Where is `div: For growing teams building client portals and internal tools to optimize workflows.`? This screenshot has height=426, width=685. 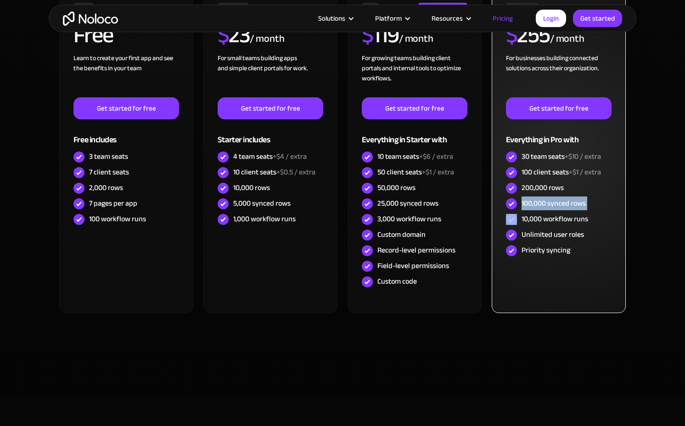 div: For growing teams building client portals and internal tools to optimize workflows. is located at coordinates (415, 75).